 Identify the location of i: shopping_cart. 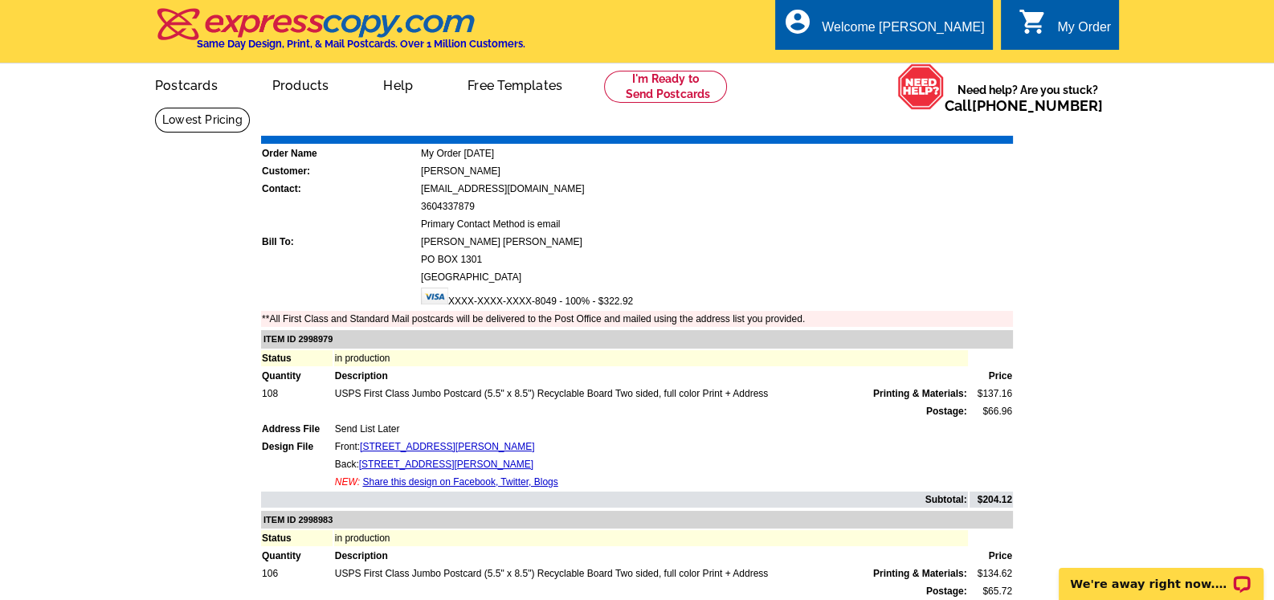
(1033, 22).